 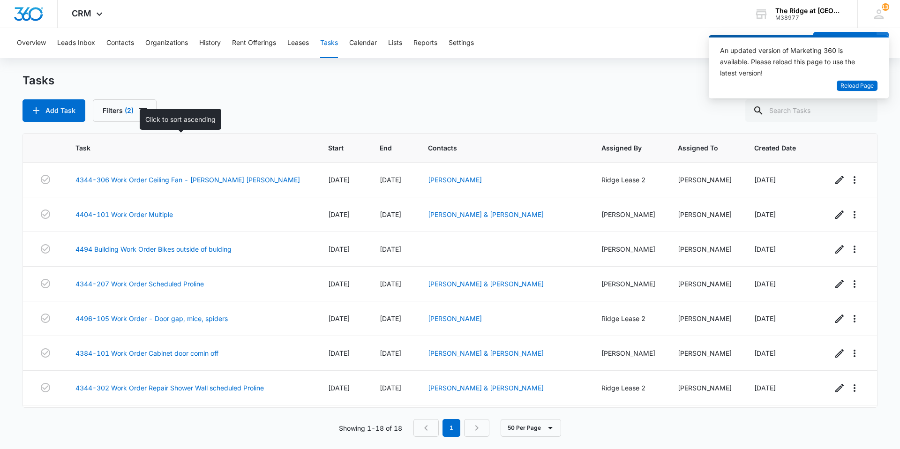 What do you see at coordinates (496, 148) in the screenshot?
I see `span: Contacts` at bounding box center [496, 148].